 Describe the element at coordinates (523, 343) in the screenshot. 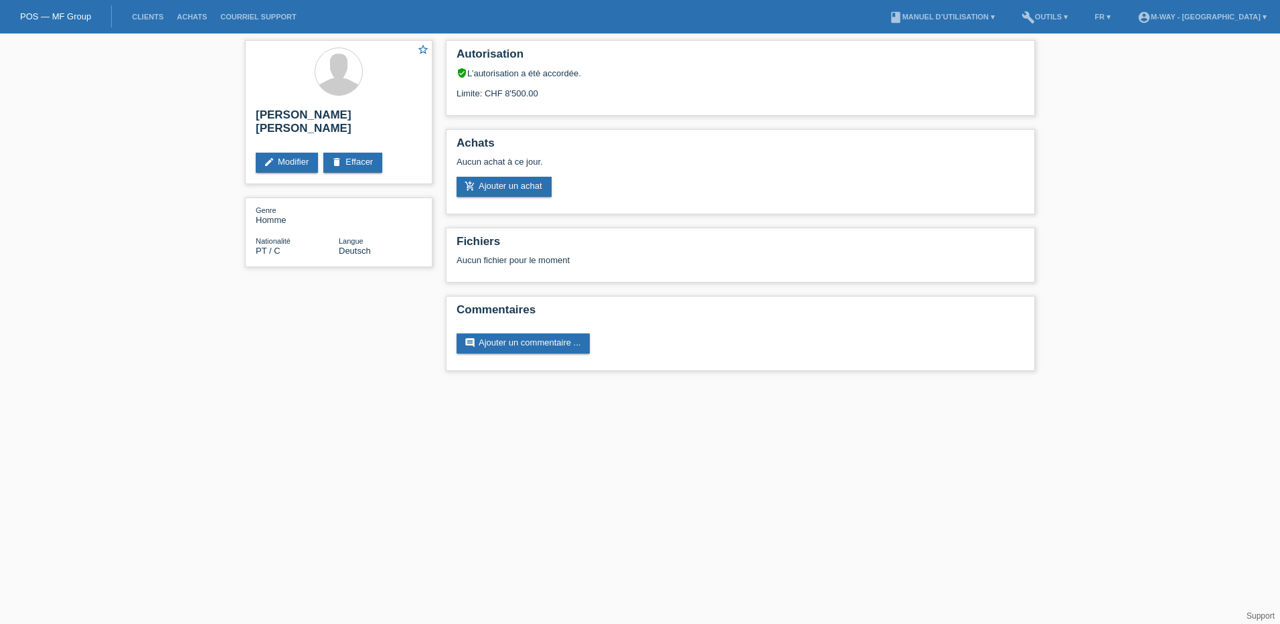

I see `a: commentAjouter un commentaire ...` at that location.